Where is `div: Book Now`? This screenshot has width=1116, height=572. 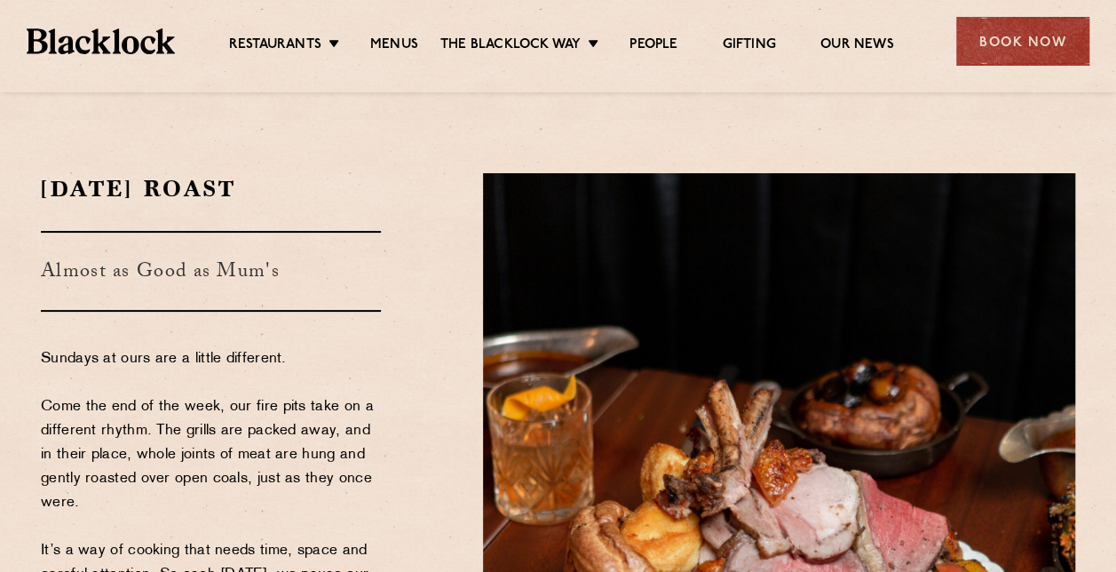 div: Book Now is located at coordinates (1022, 41).